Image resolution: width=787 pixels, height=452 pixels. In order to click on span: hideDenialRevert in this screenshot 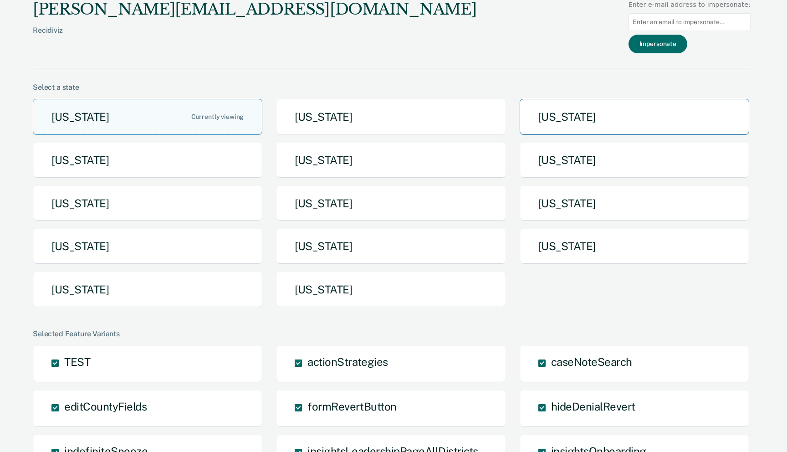, I will do `click(593, 406)`.